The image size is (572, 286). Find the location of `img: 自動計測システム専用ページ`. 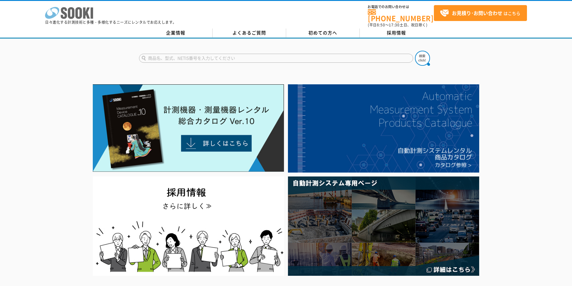

img: 自動計測システム専用ページ is located at coordinates (383, 226).